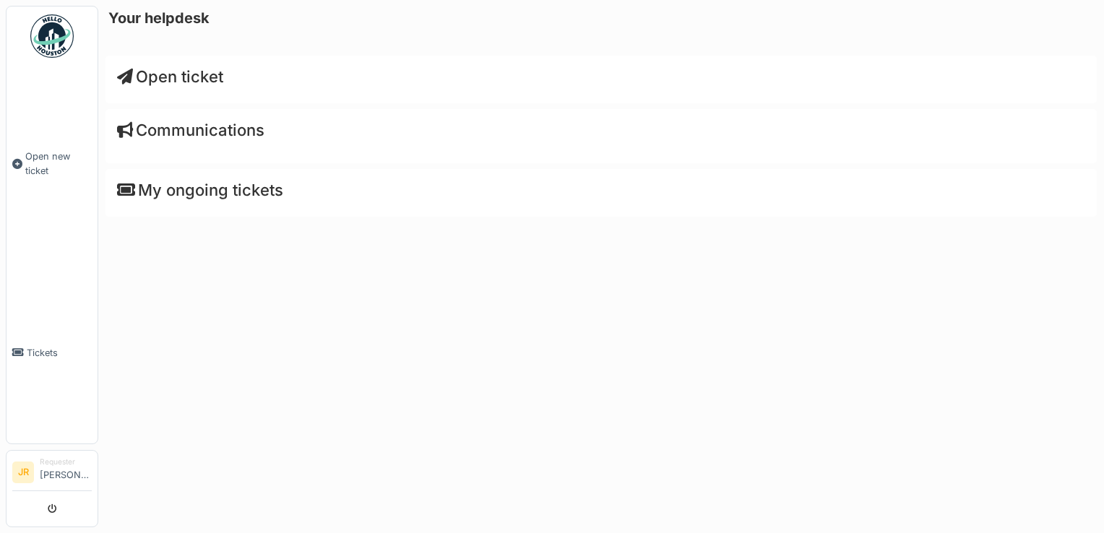 The height and width of the screenshot is (533, 1104). I want to click on img: Badge_color-CXgf-gQk.svg, so click(52, 36).